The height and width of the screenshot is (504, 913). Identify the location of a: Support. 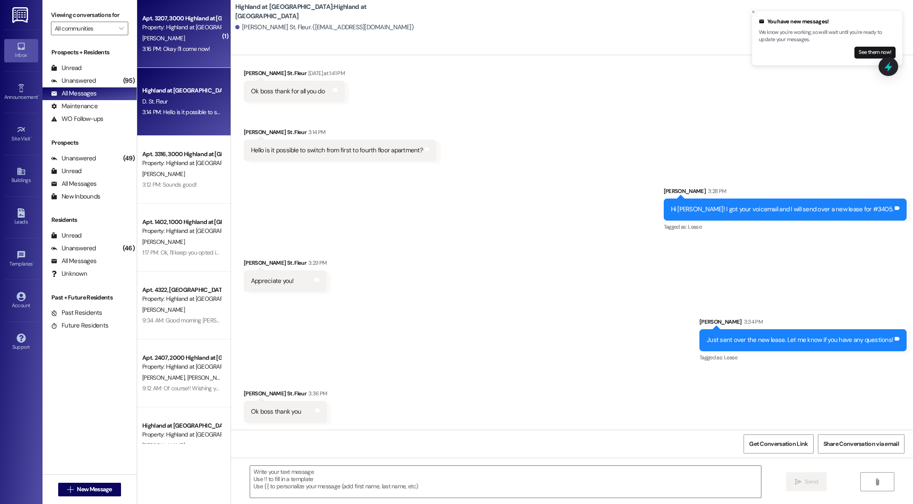
(21, 343).